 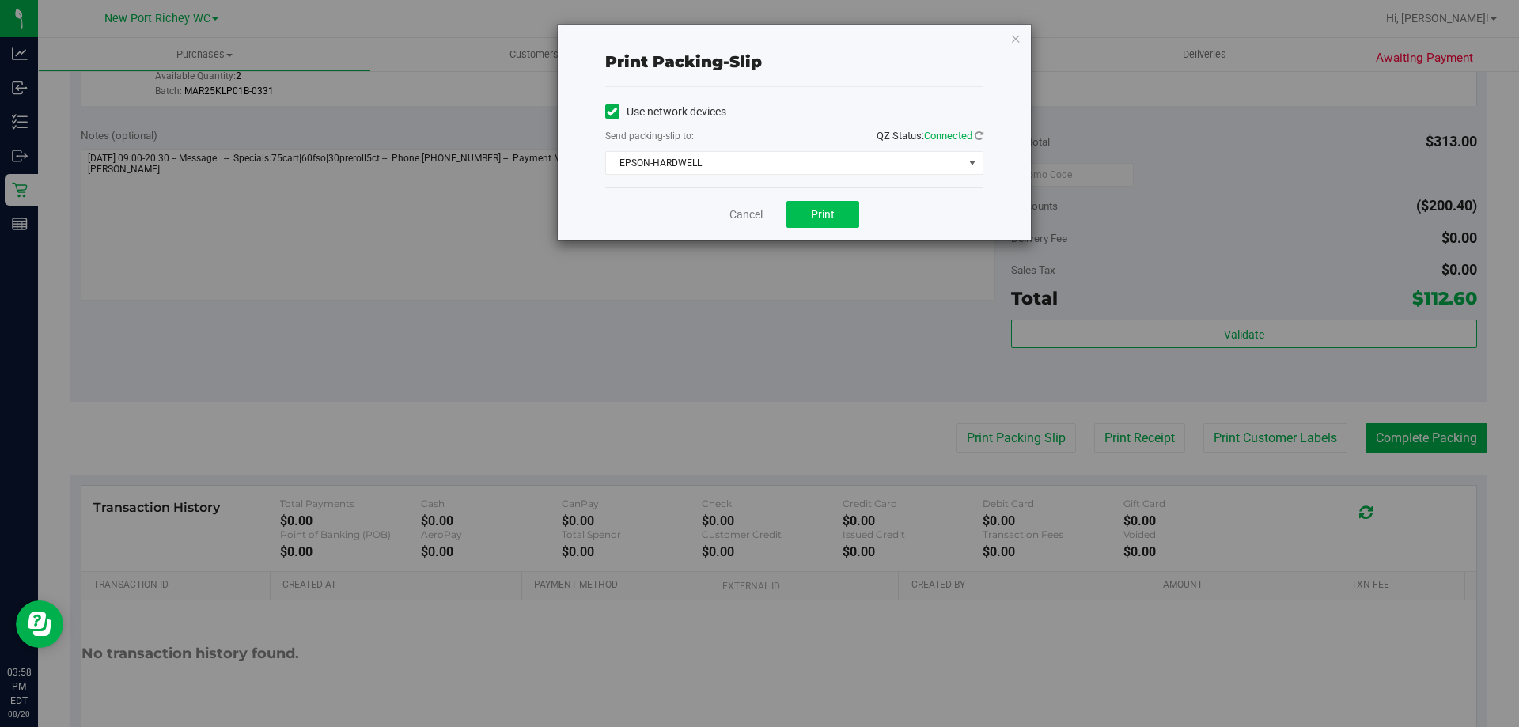 I want to click on span: Print, so click(x=823, y=214).